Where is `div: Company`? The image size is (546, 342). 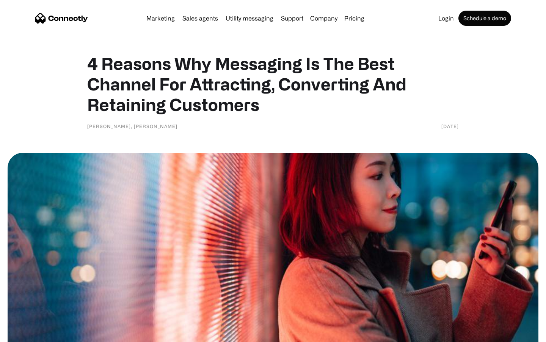 div: Company is located at coordinates (324, 18).